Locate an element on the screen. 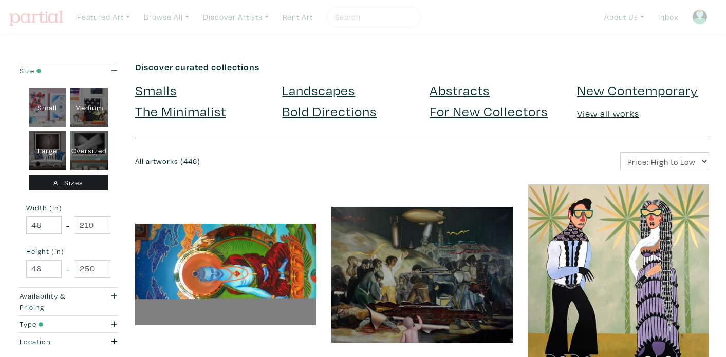 Image resolution: width=726 pixels, height=357 pixels. a: The Minimalist is located at coordinates (180, 111).